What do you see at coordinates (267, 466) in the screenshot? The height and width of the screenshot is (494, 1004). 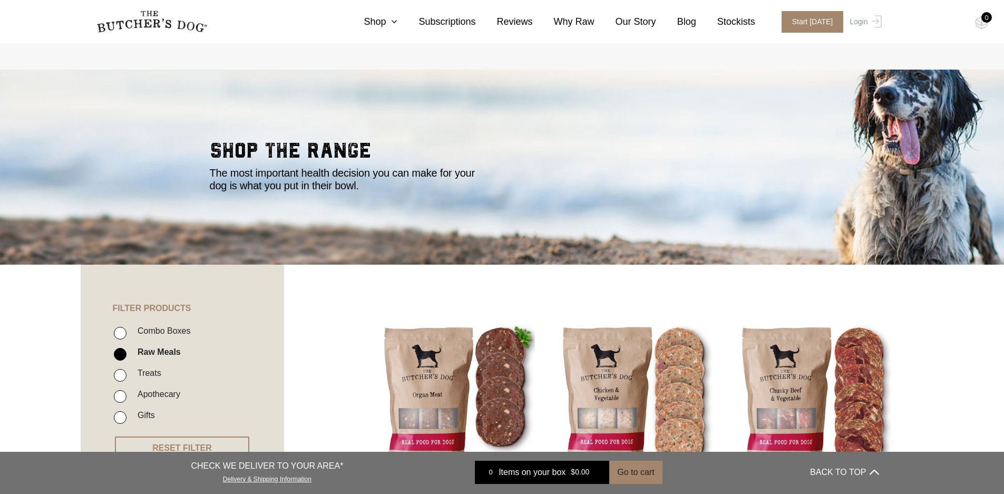 I see `p: CHECK WE DELIVER TO YOUR AREA*` at bounding box center [267, 466].